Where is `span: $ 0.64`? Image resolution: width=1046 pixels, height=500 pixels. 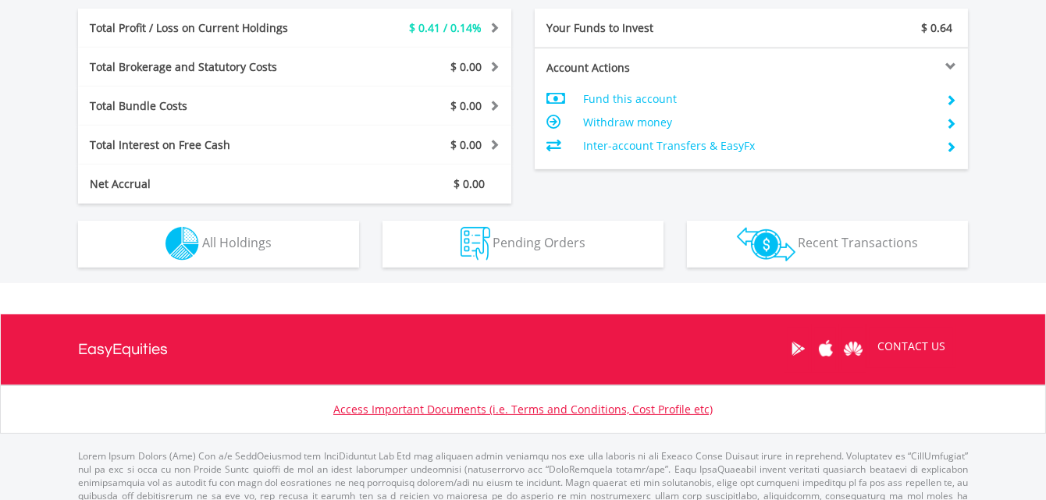
span: $ 0.64 is located at coordinates (936, 27).